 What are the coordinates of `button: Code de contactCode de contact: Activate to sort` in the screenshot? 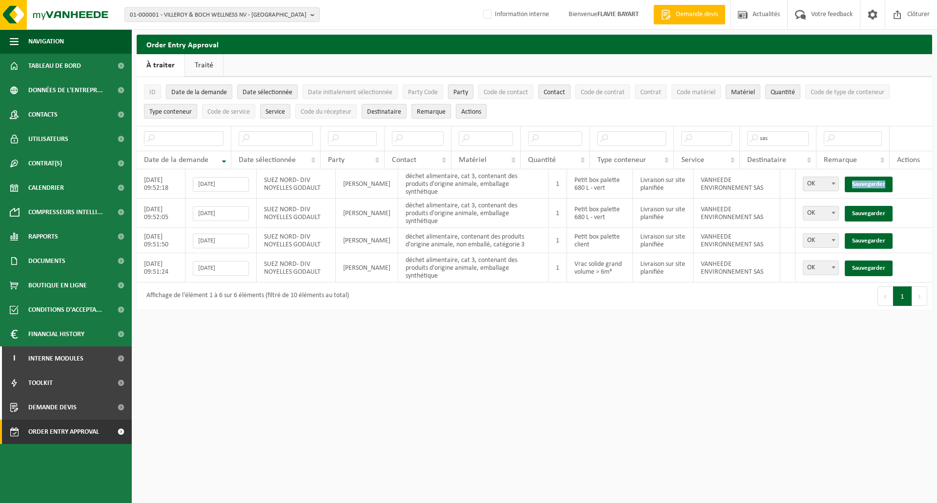 It's located at (505, 92).